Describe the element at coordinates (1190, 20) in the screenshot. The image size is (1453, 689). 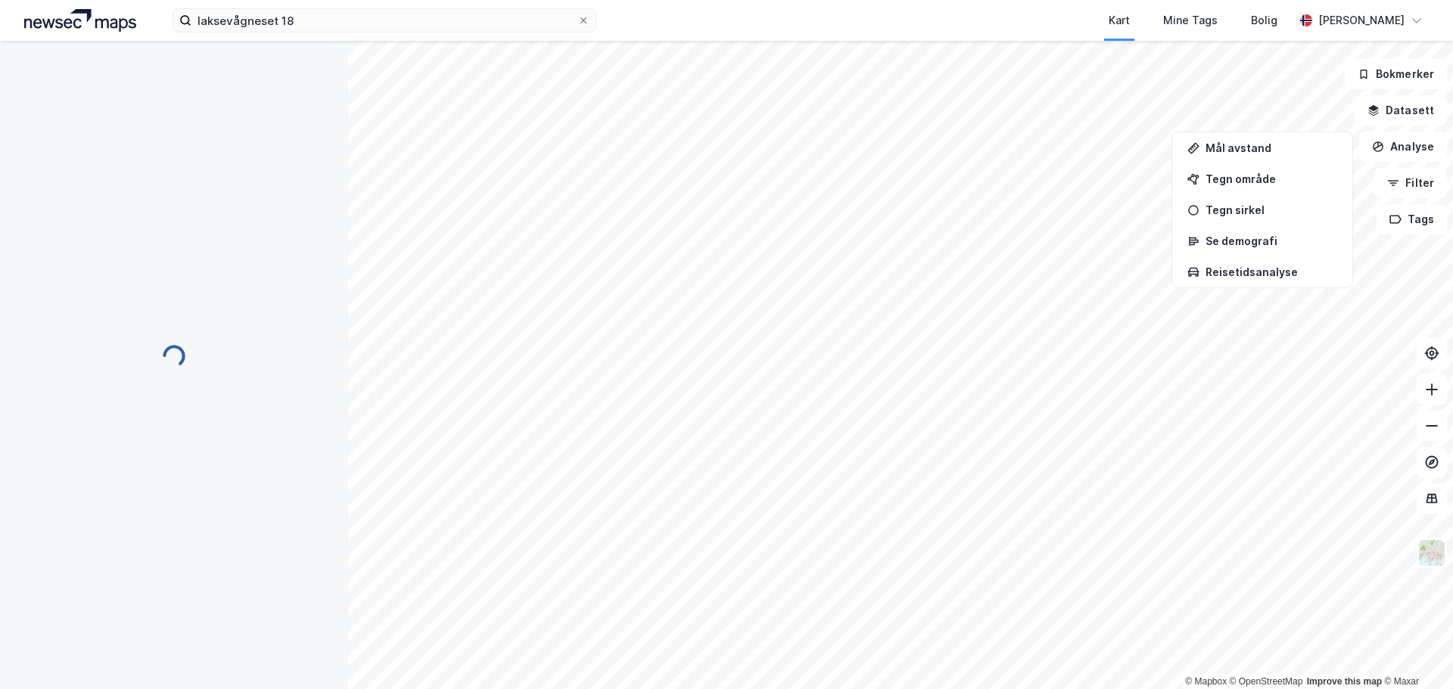
I see `div: Mine Tags` at that location.